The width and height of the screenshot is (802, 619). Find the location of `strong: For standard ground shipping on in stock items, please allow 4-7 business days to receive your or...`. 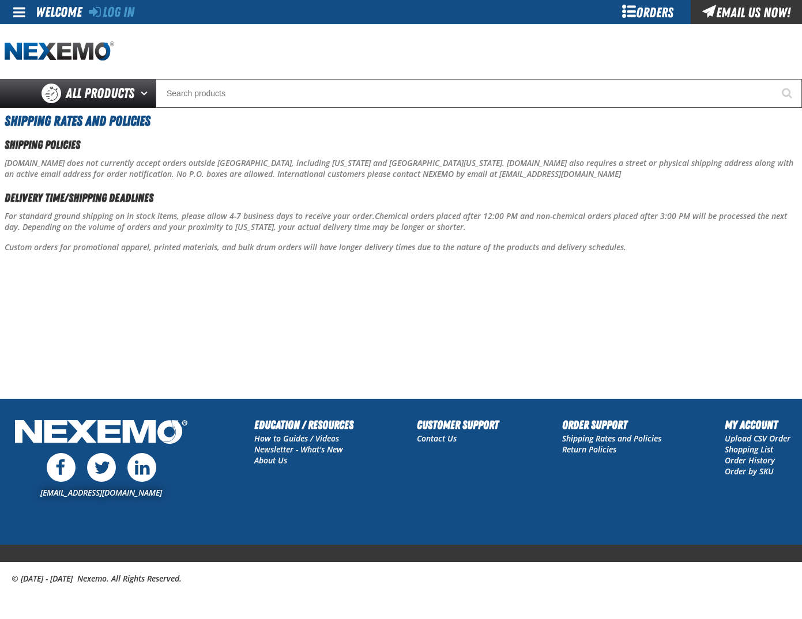

strong: For standard ground shipping on in stock items, please allow 4-7 business days to receive your or... is located at coordinates (190, 216).